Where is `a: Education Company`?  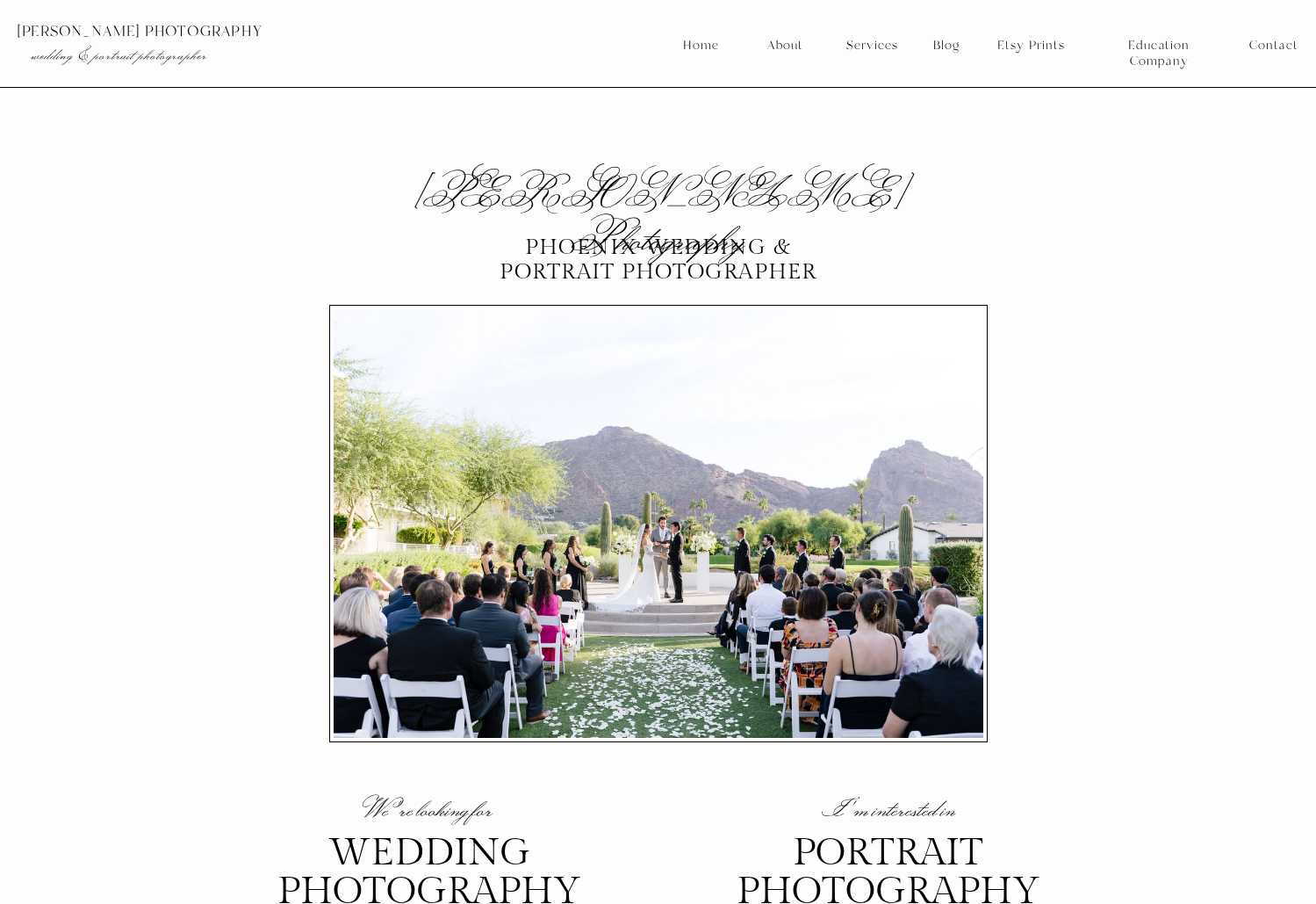
a: Education Company is located at coordinates (1159, 46).